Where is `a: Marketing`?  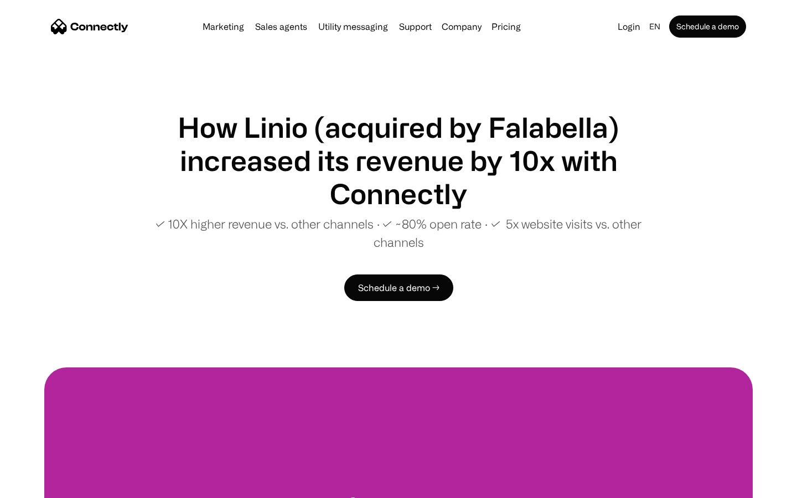 a: Marketing is located at coordinates (223, 27).